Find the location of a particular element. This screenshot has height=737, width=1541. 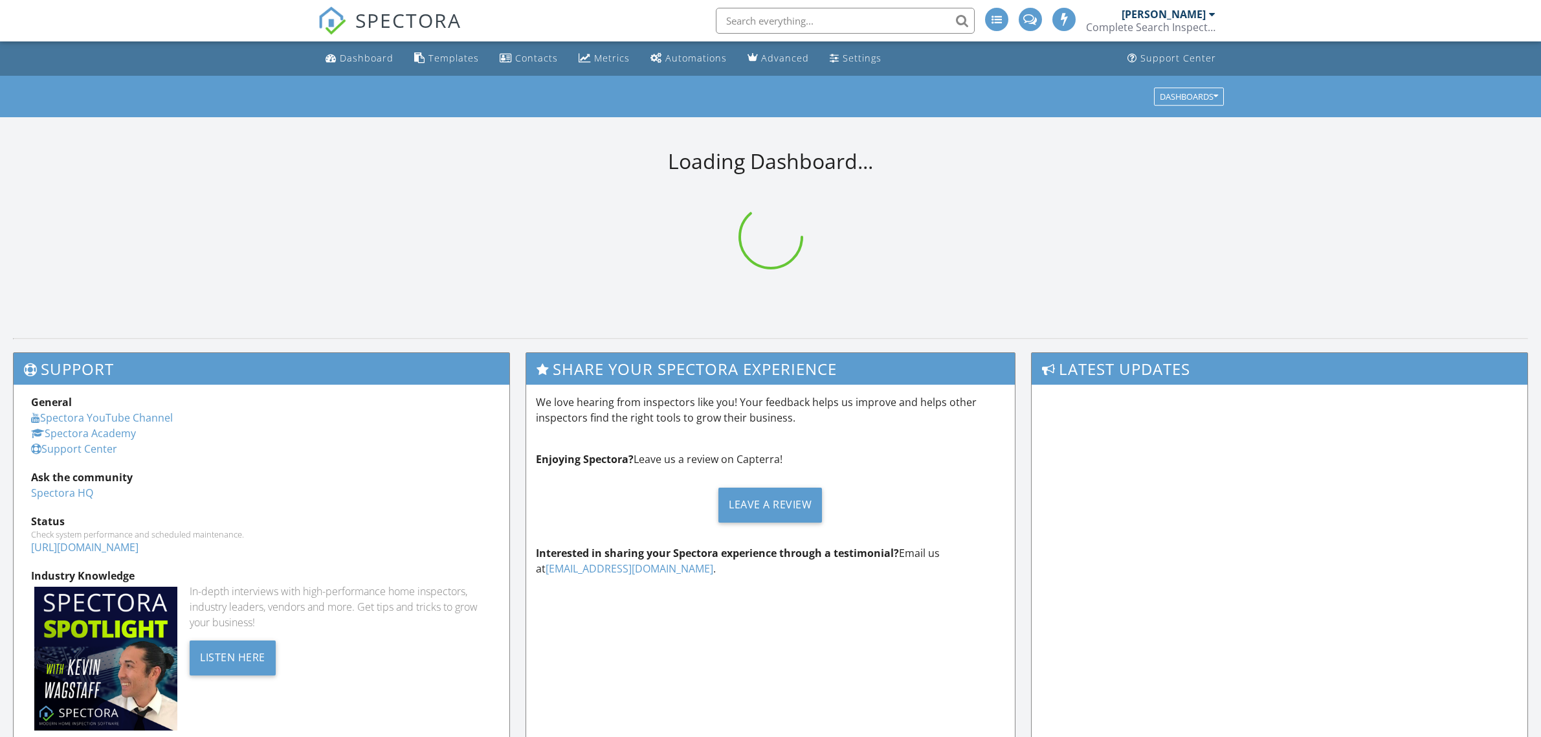

strong: Interested in sharing your Spectora experience through a testimonial? is located at coordinates (717, 553).